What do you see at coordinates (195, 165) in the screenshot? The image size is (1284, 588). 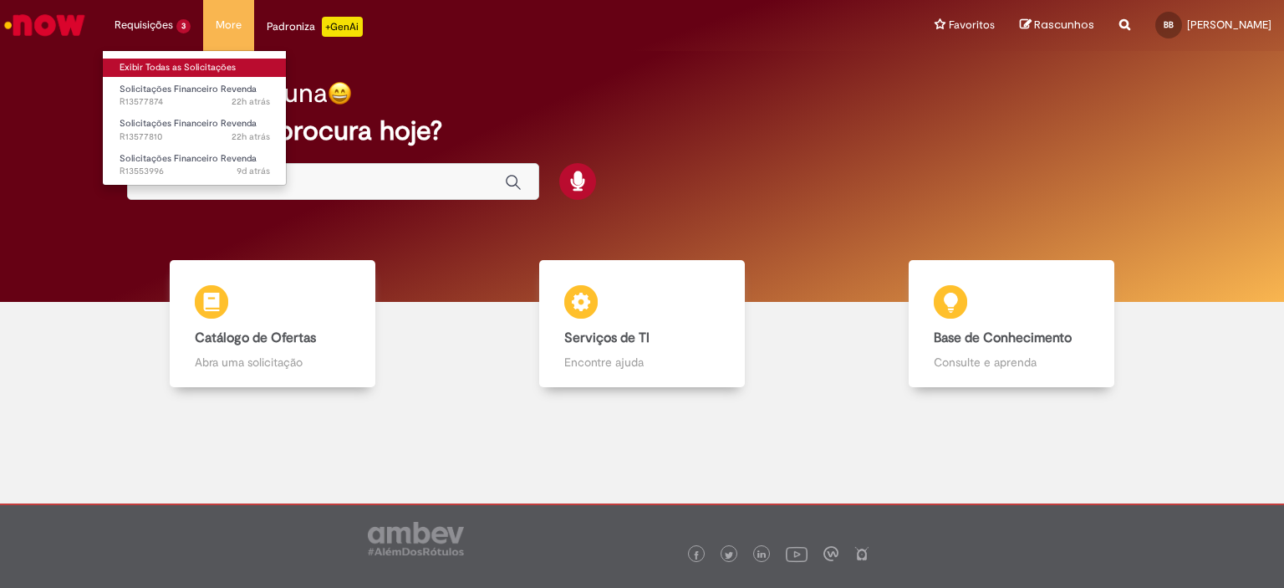 I see `a: Aberto R13553996 : Solicitações Financeiro Revenda` at bounding box center [195, 165].